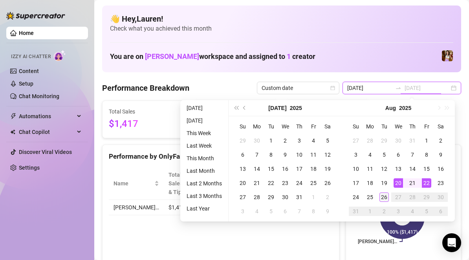  What do you see at coordinates (413, 141) in the screenshot?
I see `td: 2025-07-31` at bounding box center [413, 141].